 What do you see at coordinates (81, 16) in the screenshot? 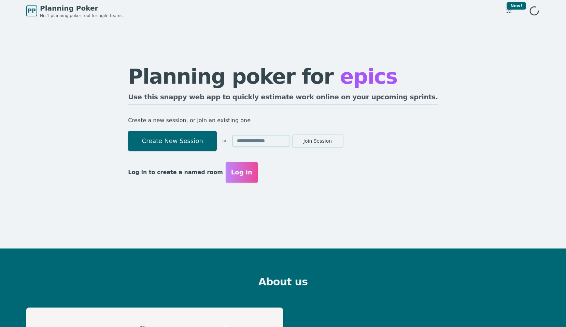
I see `span: No.1 planning poker tool for agile teams` at bounding box center [81, 16].